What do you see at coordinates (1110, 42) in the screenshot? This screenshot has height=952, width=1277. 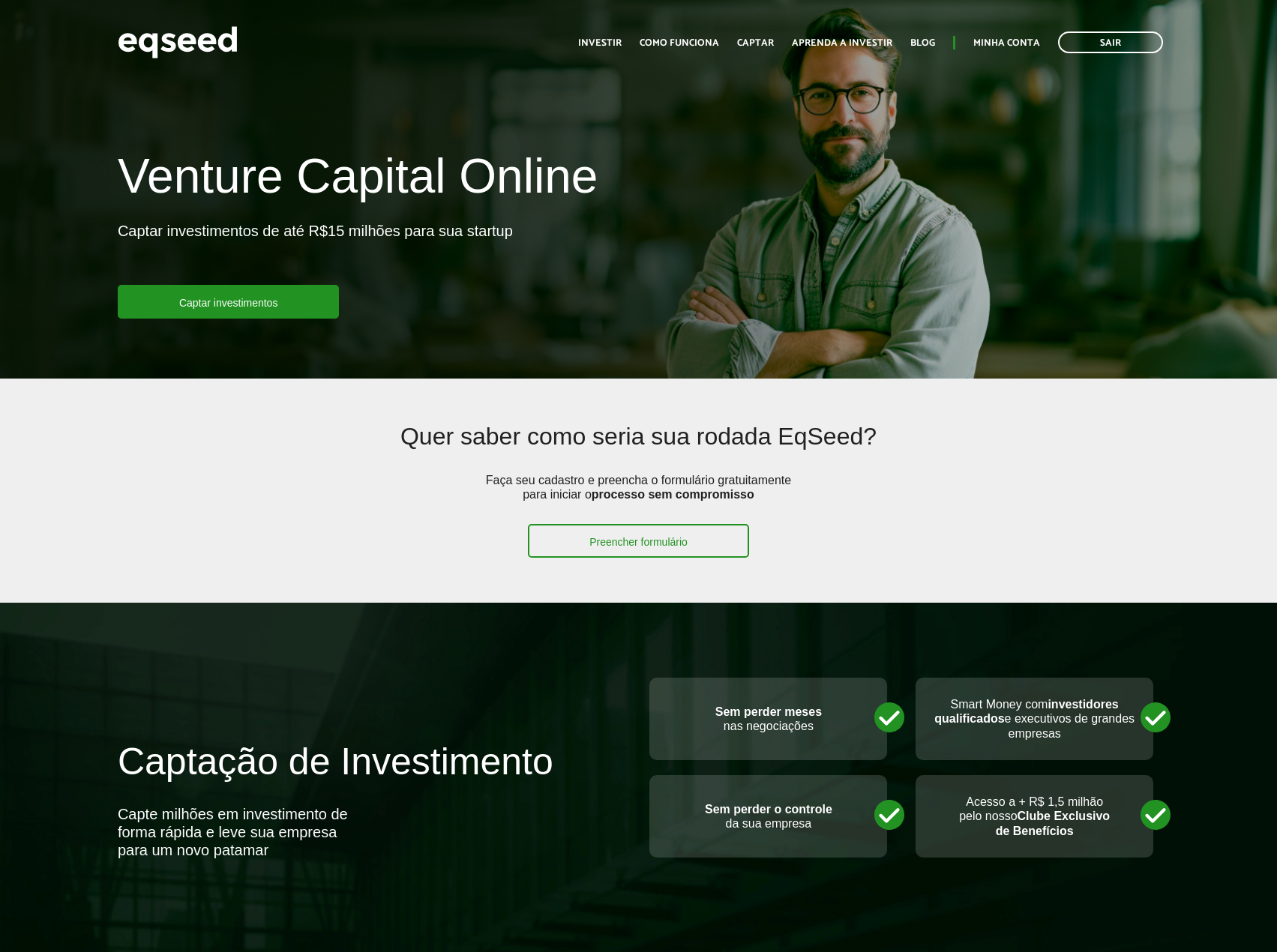 I see `a: Sair` at bounding box center [1110, 42].